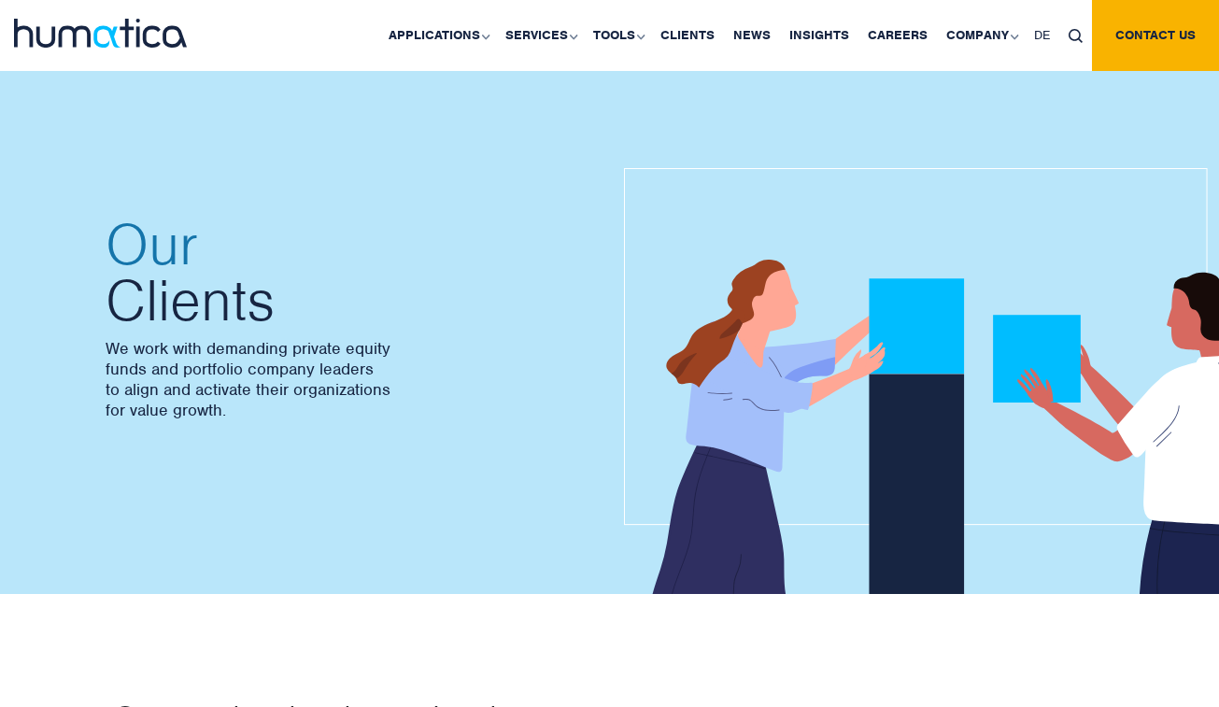  I want to click on img: search_icon, so click(1075, 35).